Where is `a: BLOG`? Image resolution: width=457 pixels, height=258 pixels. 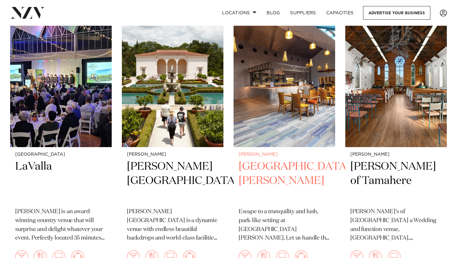
a: BLOG is located at coordinates (273, 13).